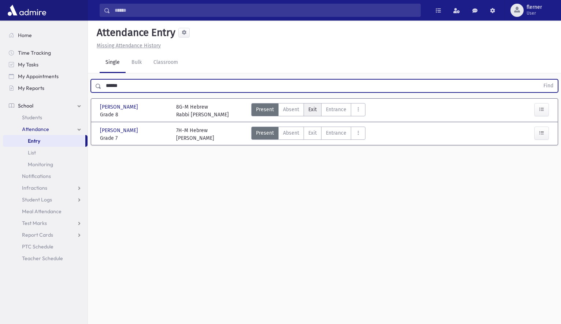 The width and height of the screenshot is (561, 324). What do you see at coordinates (127, 45) in the screenshot?
I see `a: Missing Attendance History` at bounding box center [127, 45].